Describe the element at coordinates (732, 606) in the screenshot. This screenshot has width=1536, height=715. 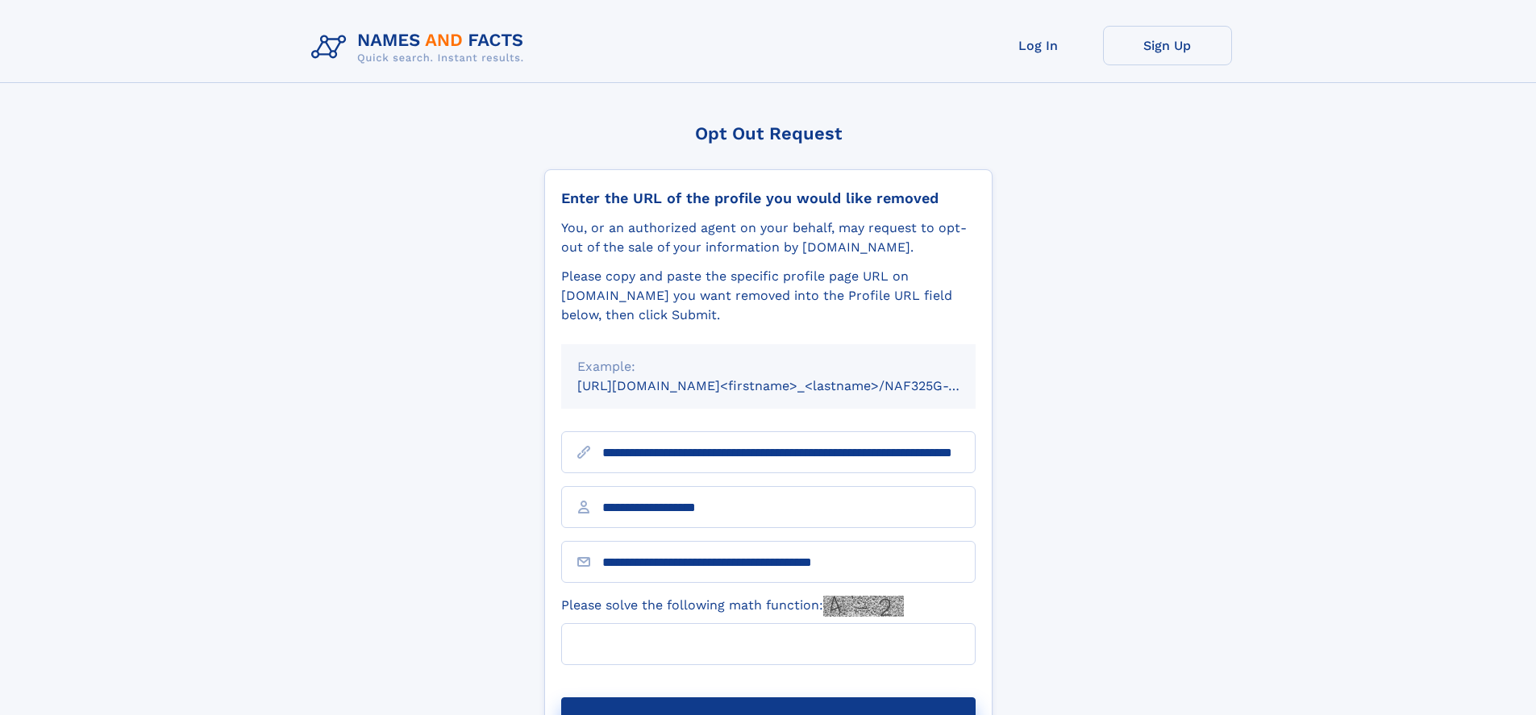
I see `label: Please solve the following math function:` at that location.